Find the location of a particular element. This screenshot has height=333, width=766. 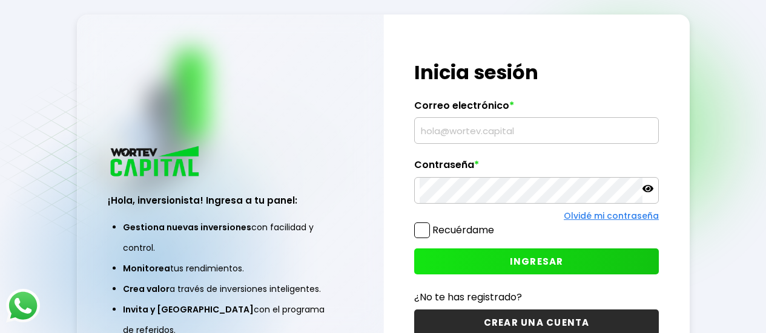

span: Gestiona nuevas inversiones is located at coordinates (187, 228).